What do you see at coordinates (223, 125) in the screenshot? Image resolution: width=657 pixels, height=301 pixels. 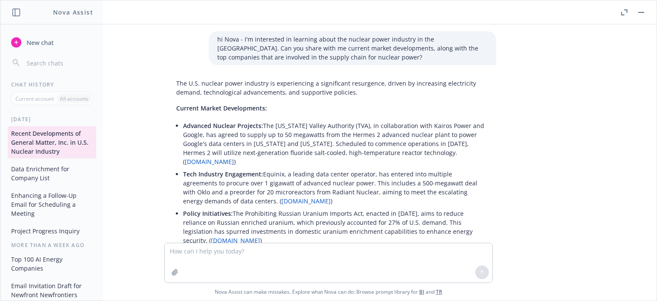 I see `span: Advanced Nuclear Projects:` at bounding box center [223, 125].